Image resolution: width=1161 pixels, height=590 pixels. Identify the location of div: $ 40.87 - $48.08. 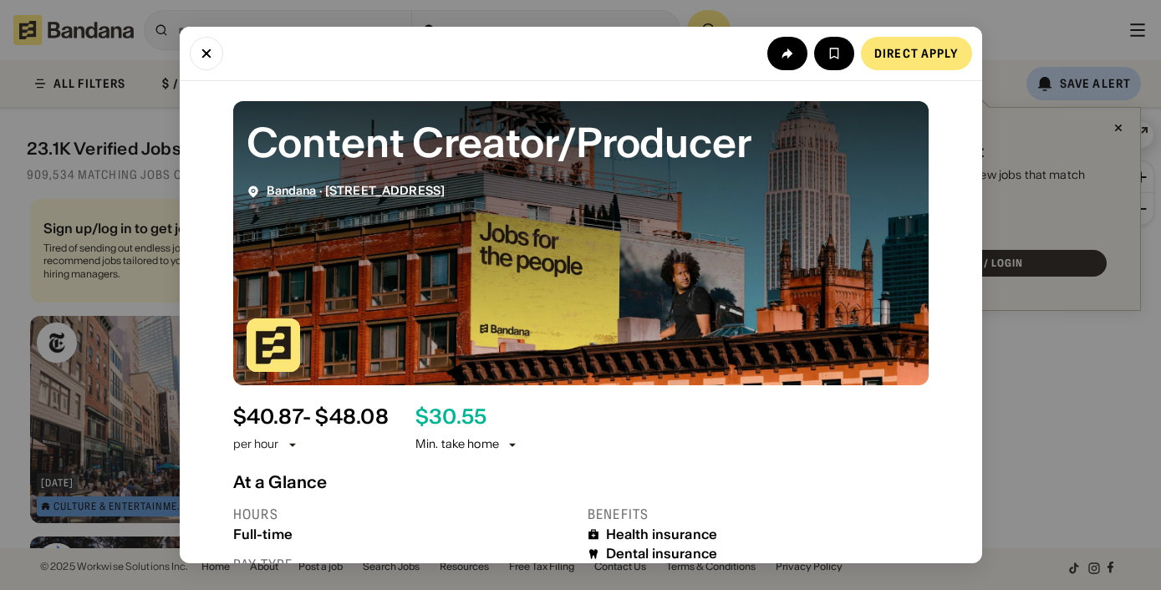
(311, 417).